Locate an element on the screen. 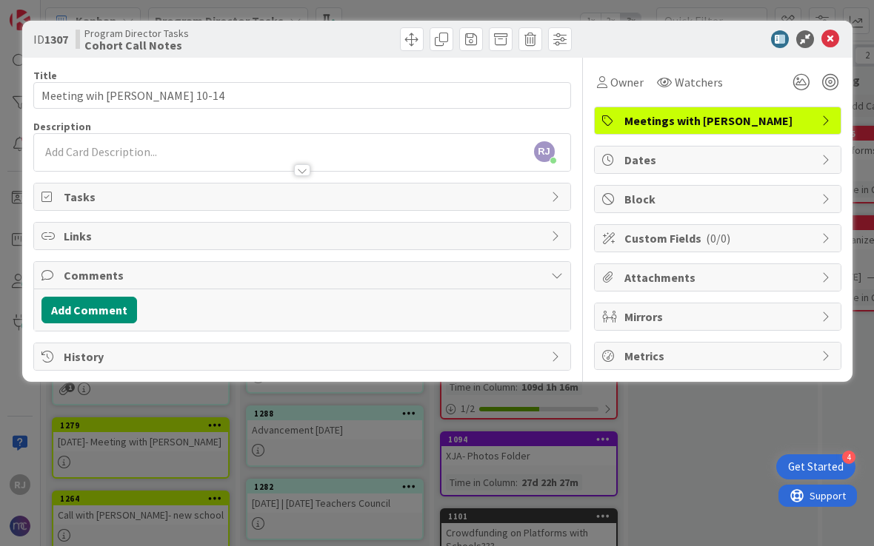 The height and width of the screenshot is (546, 874). span: ( 0/0 ) is located at coordinates (718, 238).